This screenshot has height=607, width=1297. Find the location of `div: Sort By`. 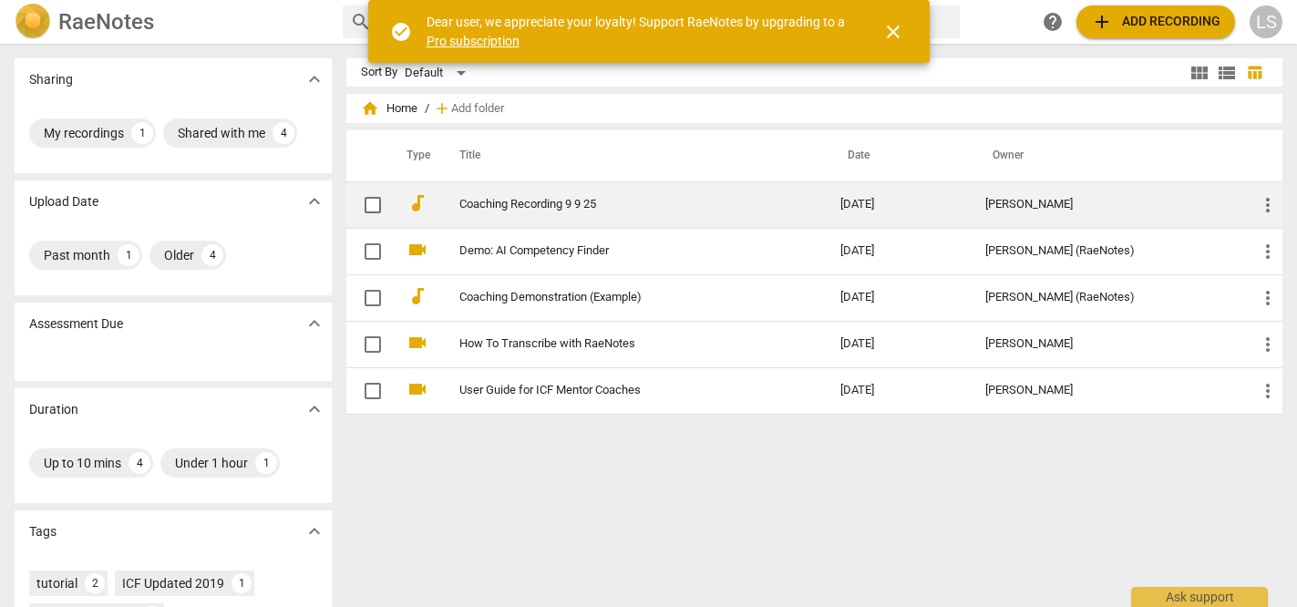

div: Sort By is located at coordinates (379, 72).